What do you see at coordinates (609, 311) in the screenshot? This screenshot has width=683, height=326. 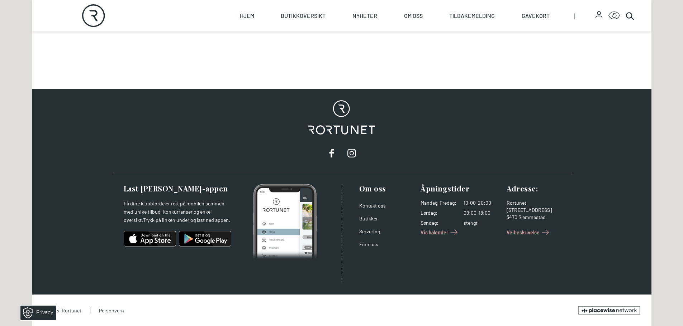 I see `a: Brought to you by the Placewise Network` at bounding box center [609, 311].